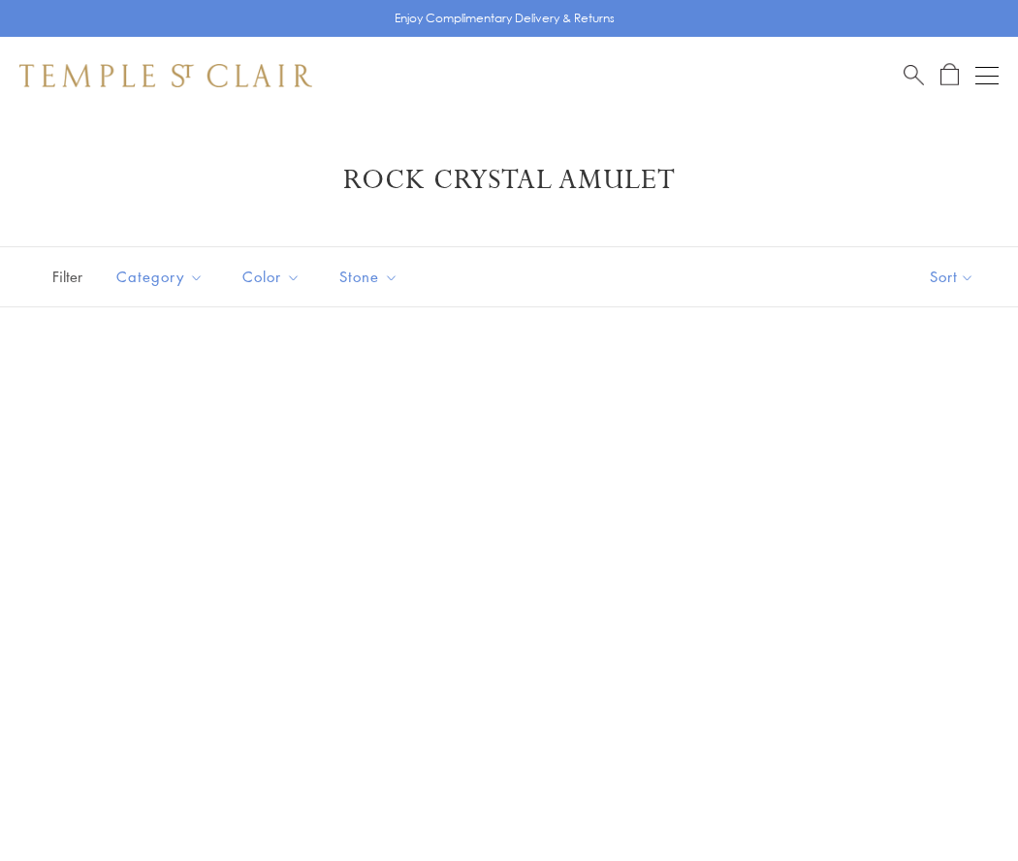  Describe the element at coordinates (509, 180) in the screenshot. I see `h1: Rock Crystal Amulet` at that location.